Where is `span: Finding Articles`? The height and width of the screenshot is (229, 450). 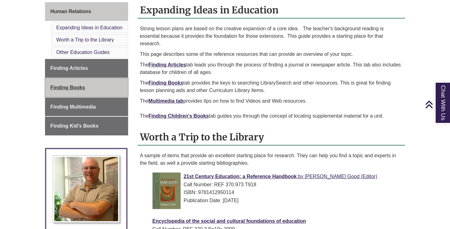 span: Finding Articles is located at coordinates (69, 68).